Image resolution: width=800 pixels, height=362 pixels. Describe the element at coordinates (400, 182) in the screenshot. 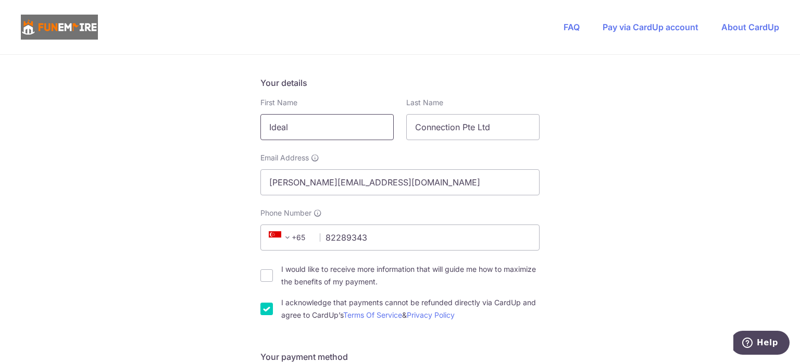

I see `input: Email address` at that location.